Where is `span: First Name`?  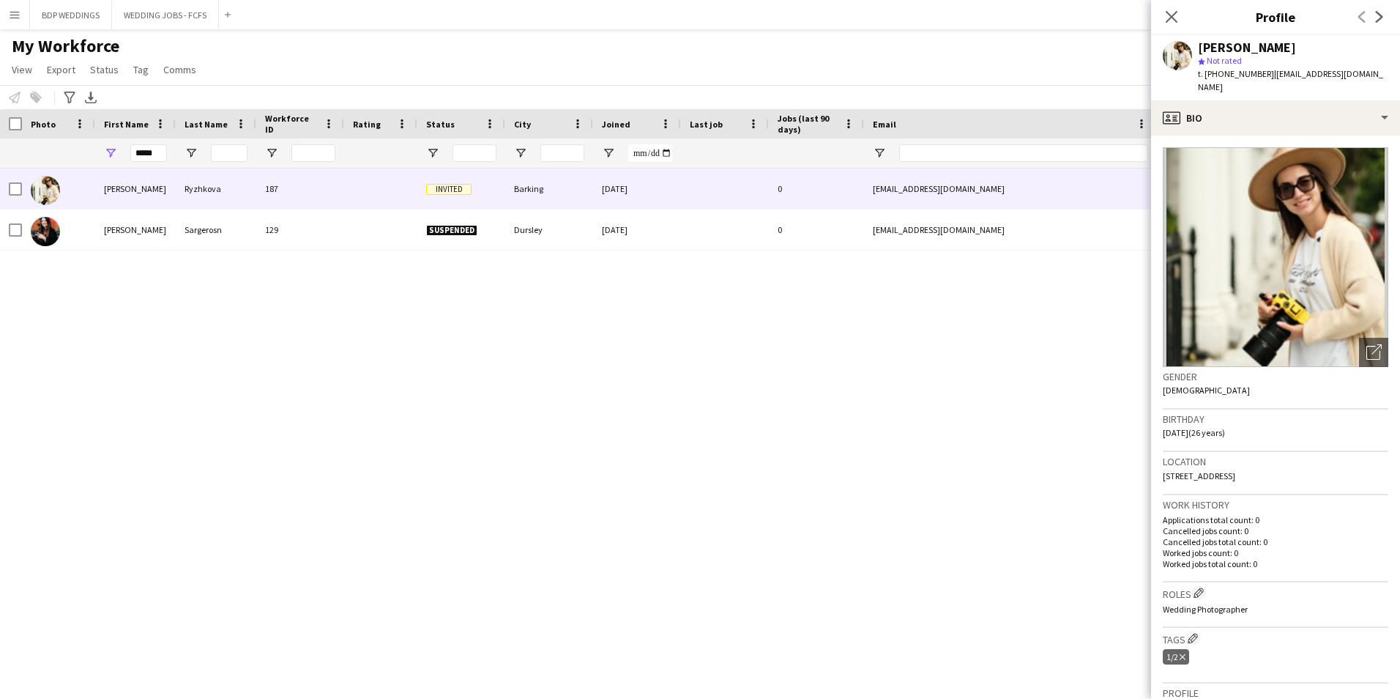
span: First Name is located at coordinates (126, 124).